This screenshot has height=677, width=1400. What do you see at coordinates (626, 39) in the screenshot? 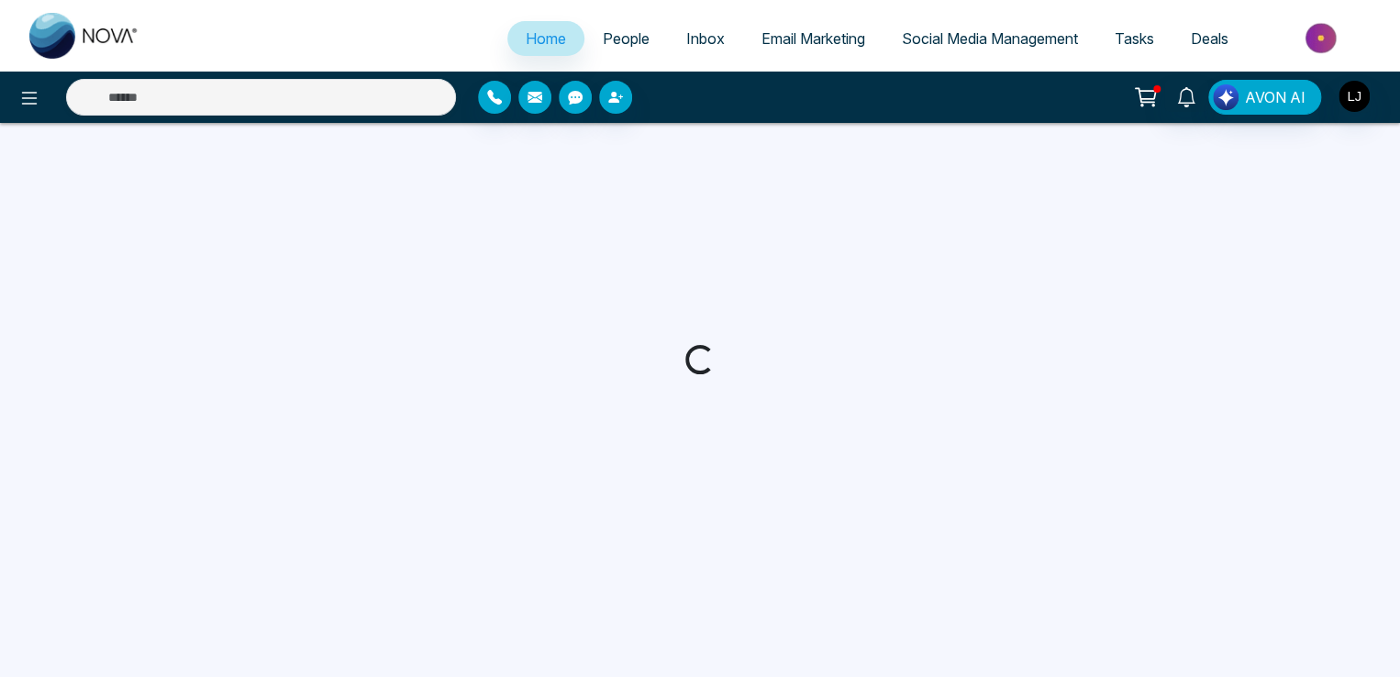
I see `a: People` at bounding box center [626, 39].